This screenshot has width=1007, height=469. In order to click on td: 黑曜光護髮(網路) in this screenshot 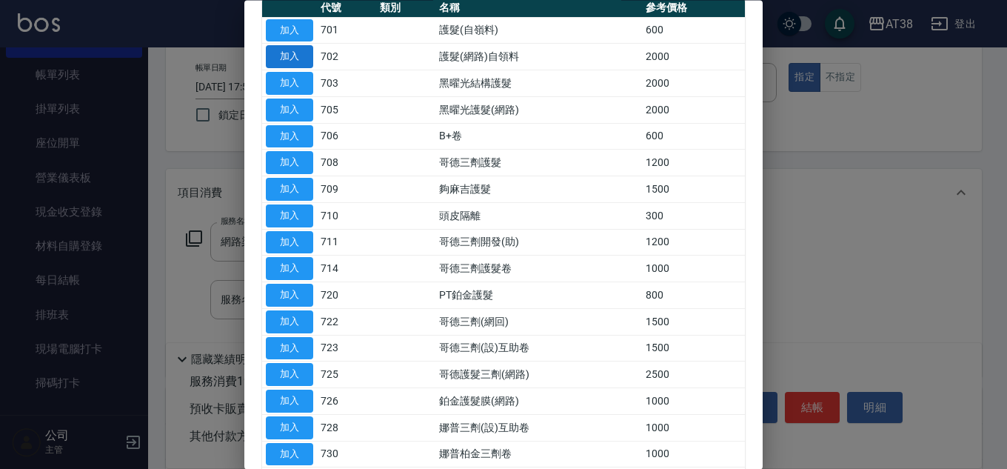, I will do `click(538, 110)`.